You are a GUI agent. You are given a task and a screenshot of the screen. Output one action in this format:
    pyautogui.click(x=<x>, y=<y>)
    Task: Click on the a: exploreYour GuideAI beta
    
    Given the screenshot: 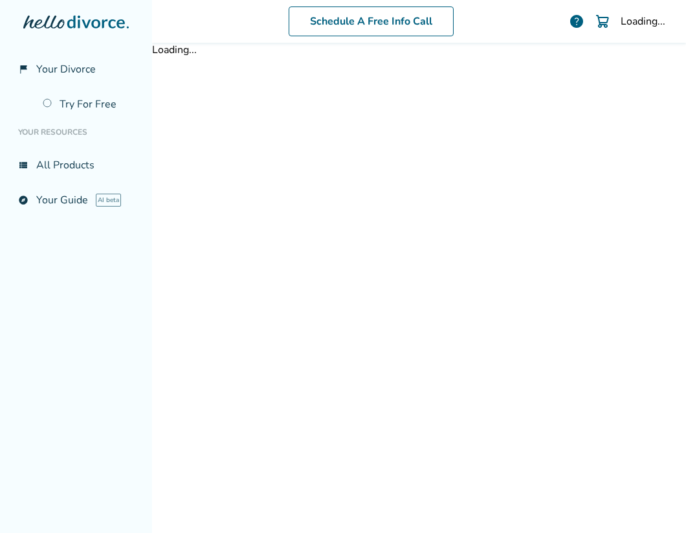 What is the action you would take?
    pyautogui.click(x=76, y=200)
    